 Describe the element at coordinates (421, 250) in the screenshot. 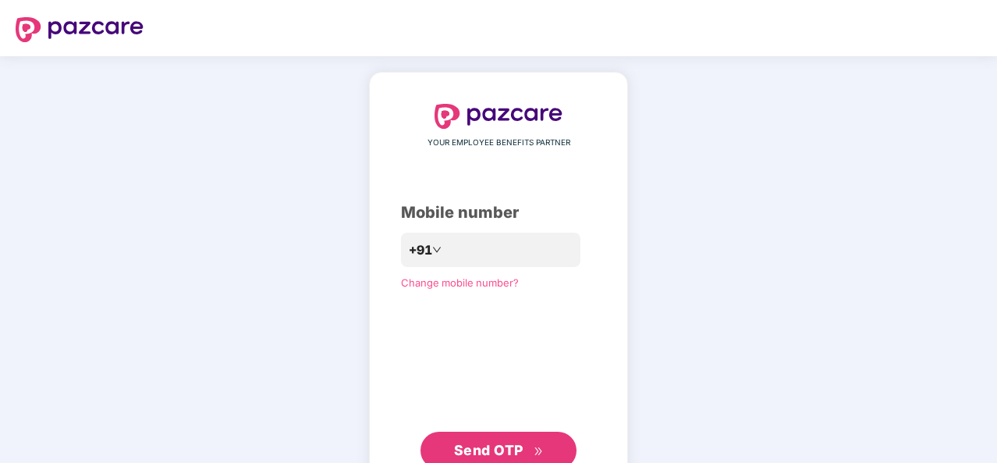

I see `span: +91` at that location.